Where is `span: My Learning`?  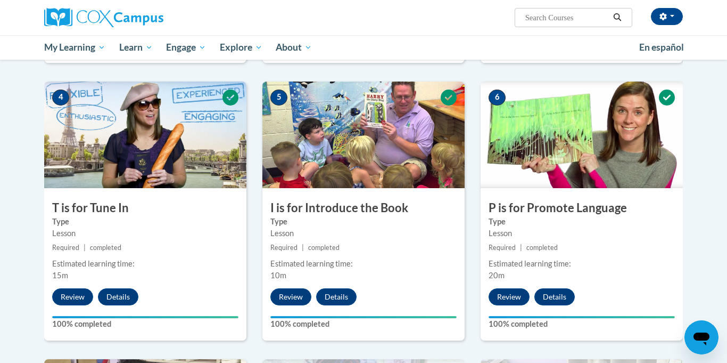 span: My Learning is located at coordinates (75, 47).